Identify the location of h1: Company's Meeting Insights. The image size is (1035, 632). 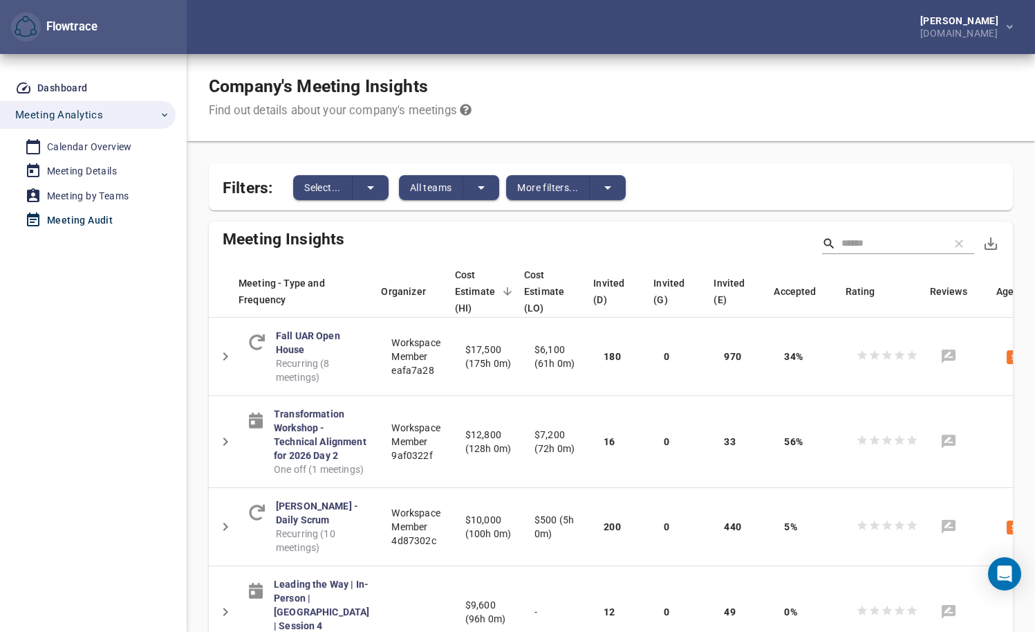
(340, 86).